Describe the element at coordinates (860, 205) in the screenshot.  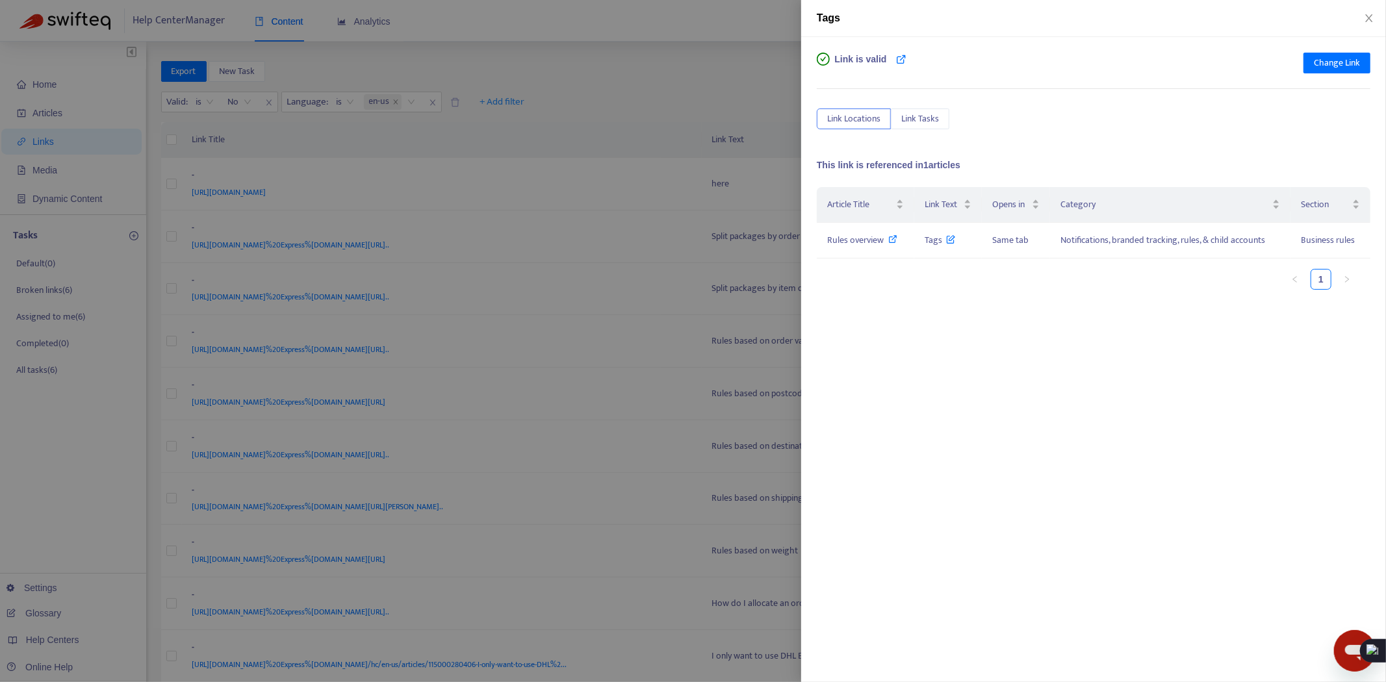
I see `span: Article Title` at that location.